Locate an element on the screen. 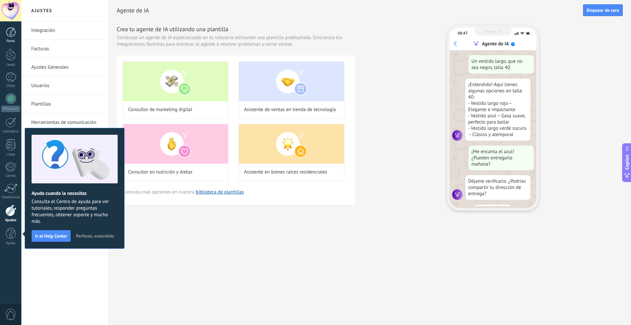 The height and width of the screenshot is (325, 631). li: Ajustes Generales is located at coordinates (65, 67).